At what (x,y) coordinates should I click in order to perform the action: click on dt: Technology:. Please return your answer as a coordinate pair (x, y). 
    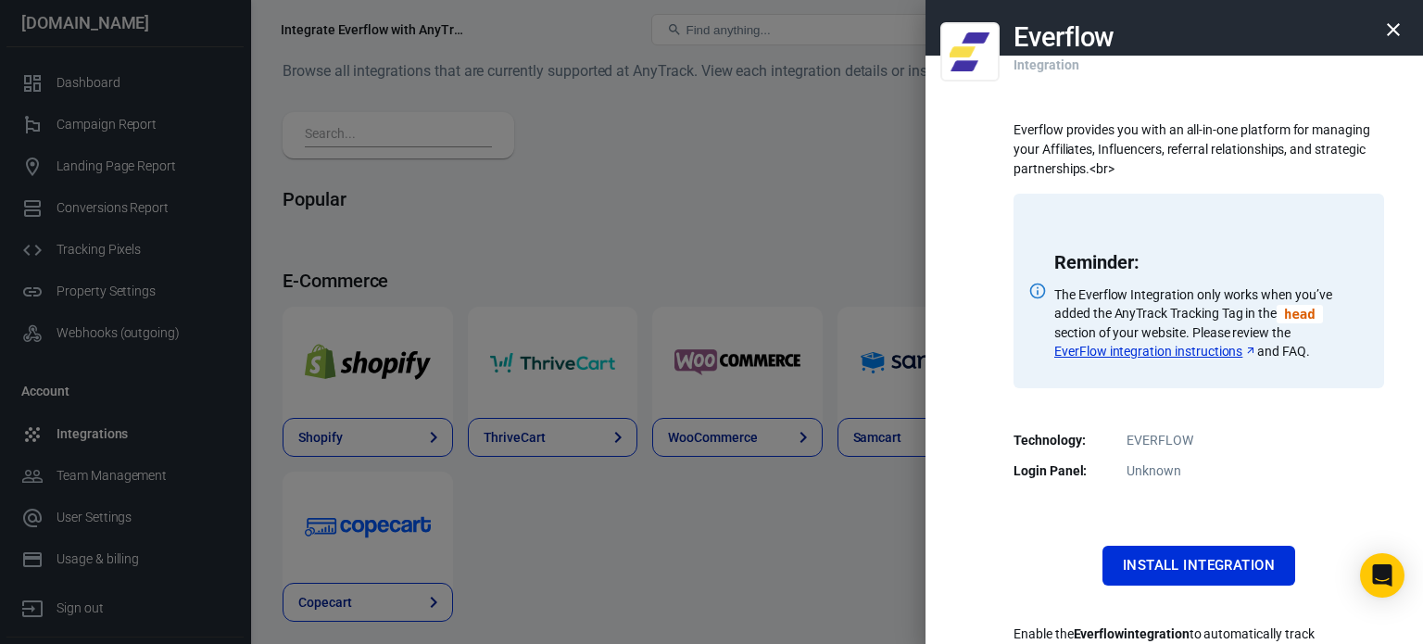
    Looking at the image, I should click on (1060, 440).